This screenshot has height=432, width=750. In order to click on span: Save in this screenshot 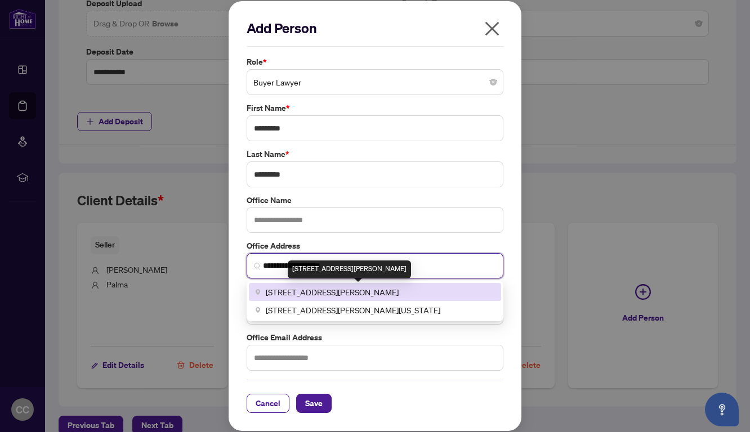, I will do `click(313, 403)`.